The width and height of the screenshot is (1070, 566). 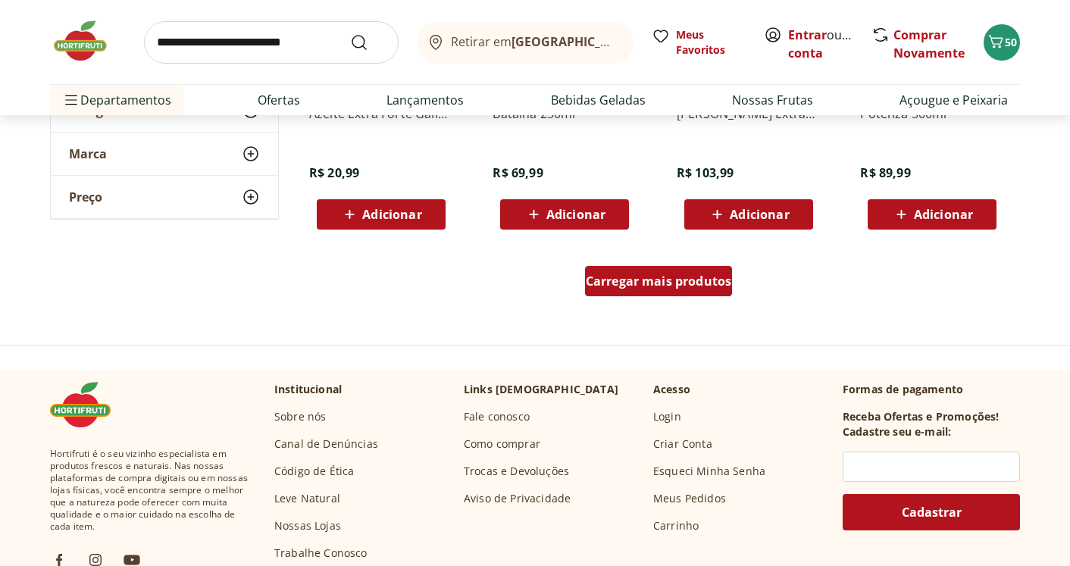 What do you see at coordinates (308, 390) in the screenshot?
I see `p: Institucional` at bounding box center [308, 390].